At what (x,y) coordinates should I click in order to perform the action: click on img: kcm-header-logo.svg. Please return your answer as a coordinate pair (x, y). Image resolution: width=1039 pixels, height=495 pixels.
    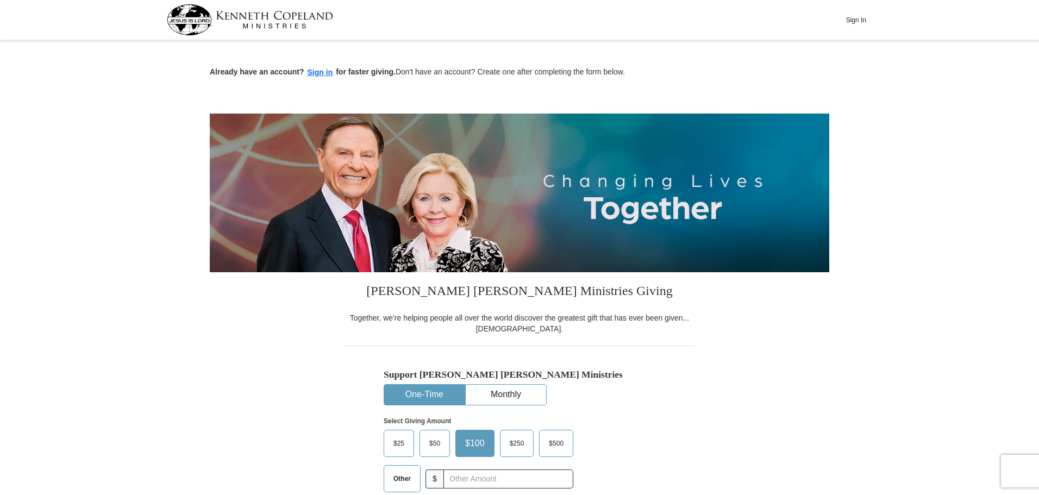
    Looking at the image, I should click on (250, 20).